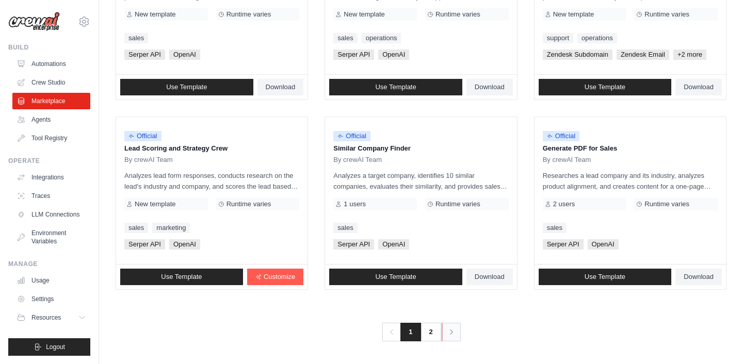 The image size is (743, 364). I want to click on div: Manage, so click(49, 264).